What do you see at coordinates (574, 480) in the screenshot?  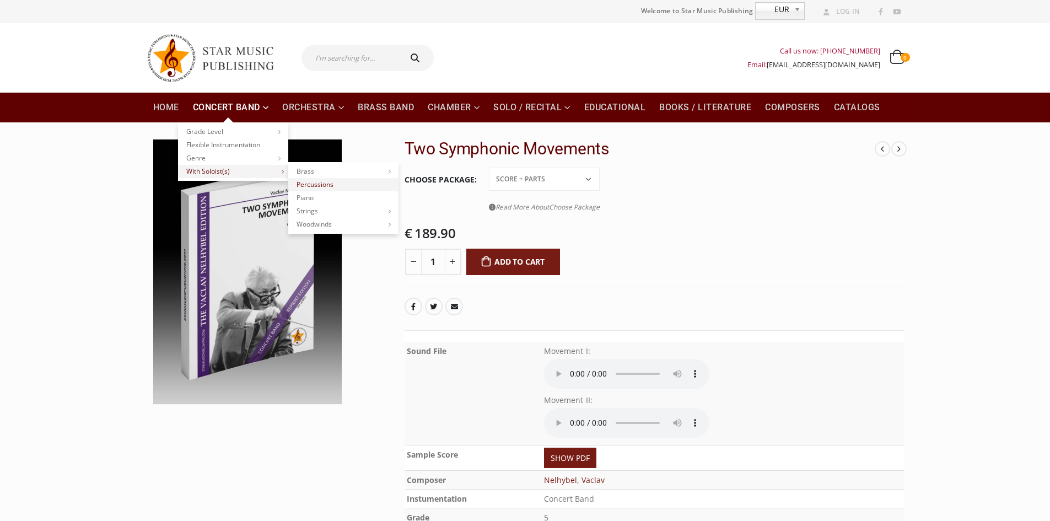 I see `a: Nelhybel, Vaclav` at bounding box center [574, 480].